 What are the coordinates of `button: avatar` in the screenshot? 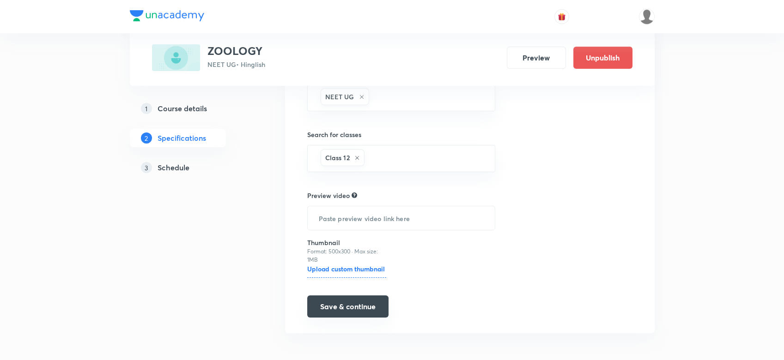 It's located at (562, 17).